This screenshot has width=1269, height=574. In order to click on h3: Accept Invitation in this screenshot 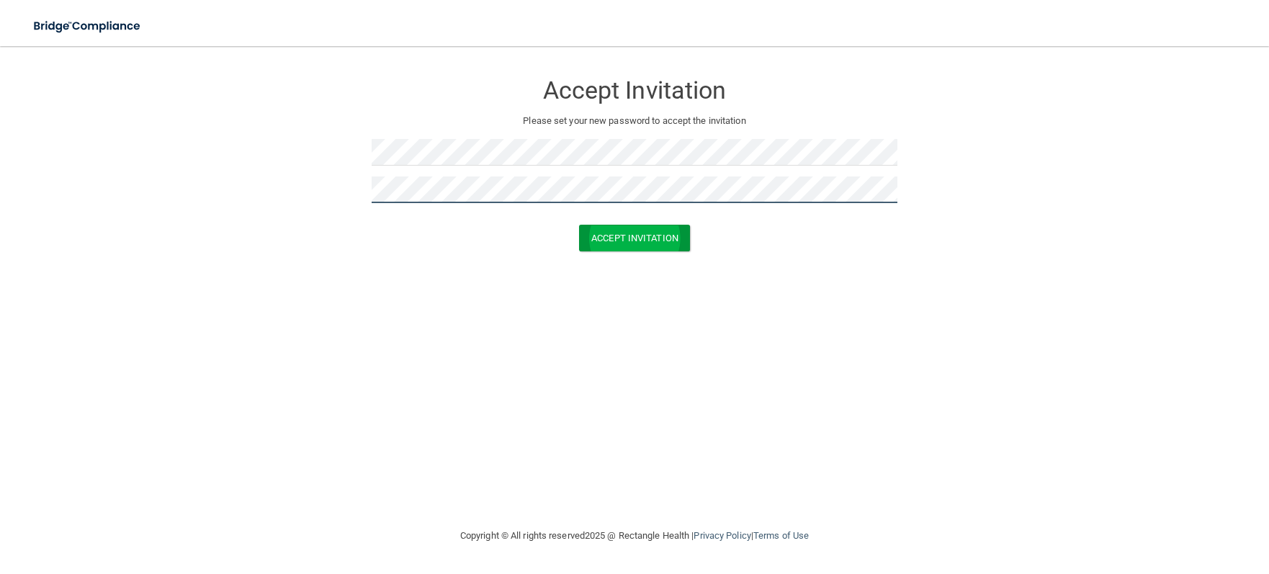, I will do `click(634, 90)`.